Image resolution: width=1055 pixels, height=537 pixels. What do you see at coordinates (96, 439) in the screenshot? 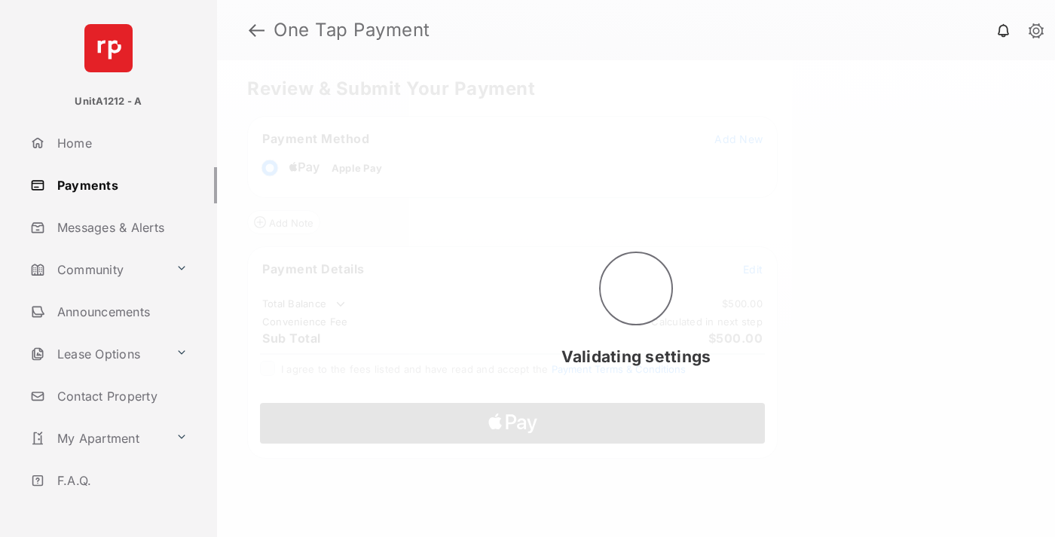
I see `a: My Apartment` at bounding box center [96, 439].